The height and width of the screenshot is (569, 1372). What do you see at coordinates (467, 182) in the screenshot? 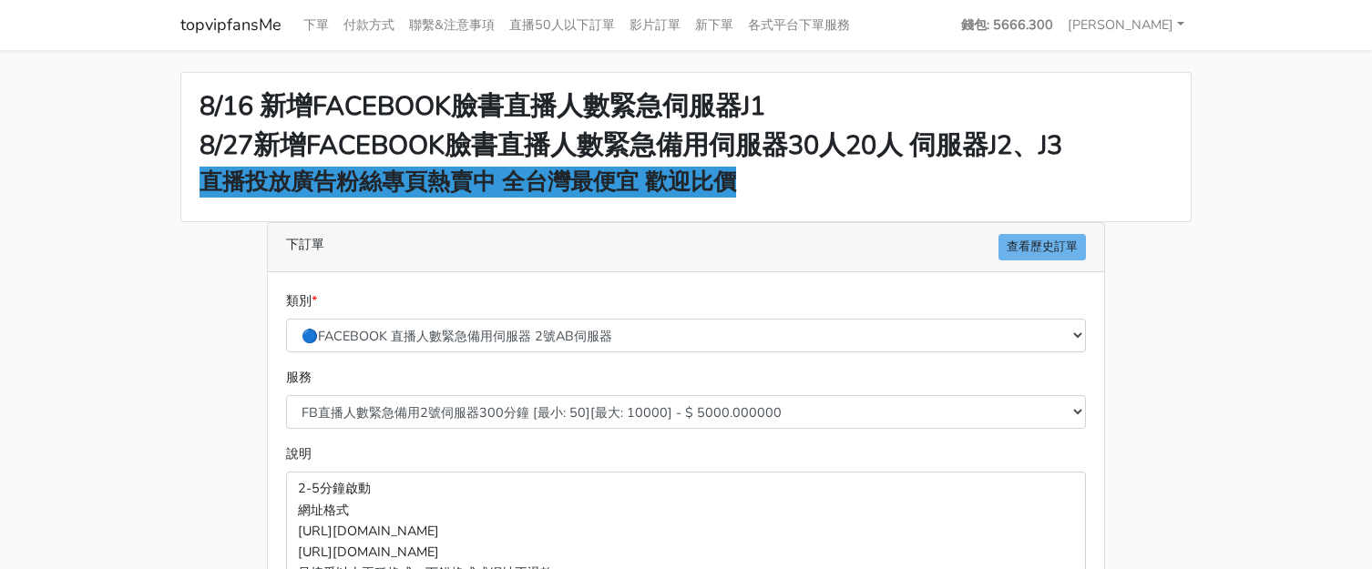
I see `strong: 直播投放廣告粉絲專頁熱賣中 全台灣最便宜 歡迎比價` at bounding box center [467, 182].